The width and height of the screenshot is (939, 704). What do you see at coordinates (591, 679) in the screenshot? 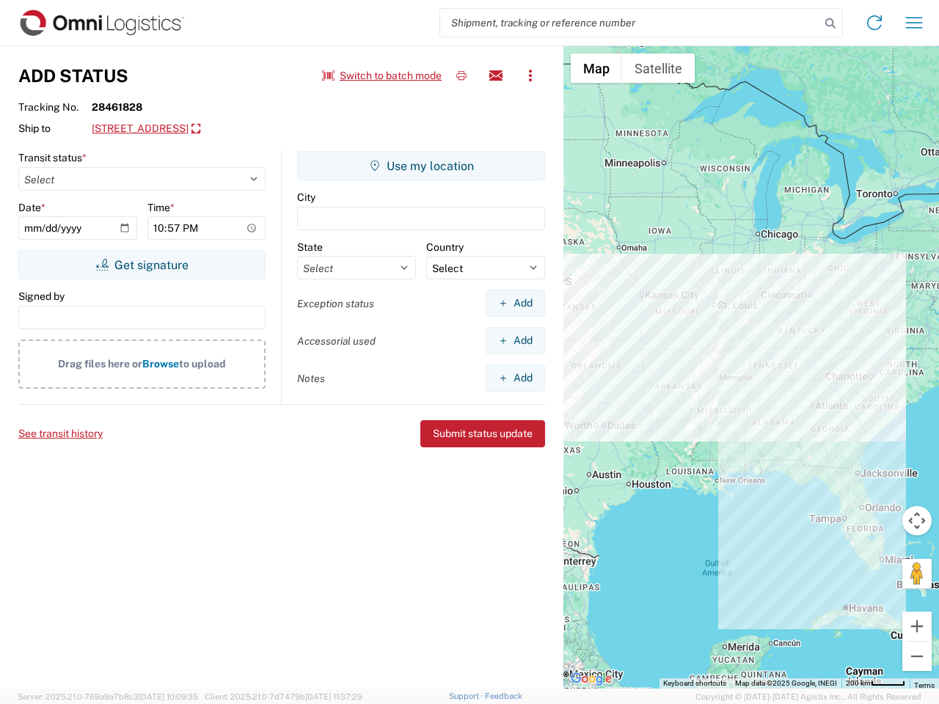
I see `a: Open this area in Google Maps (opens a new window)` at bounding box center [591, 679].